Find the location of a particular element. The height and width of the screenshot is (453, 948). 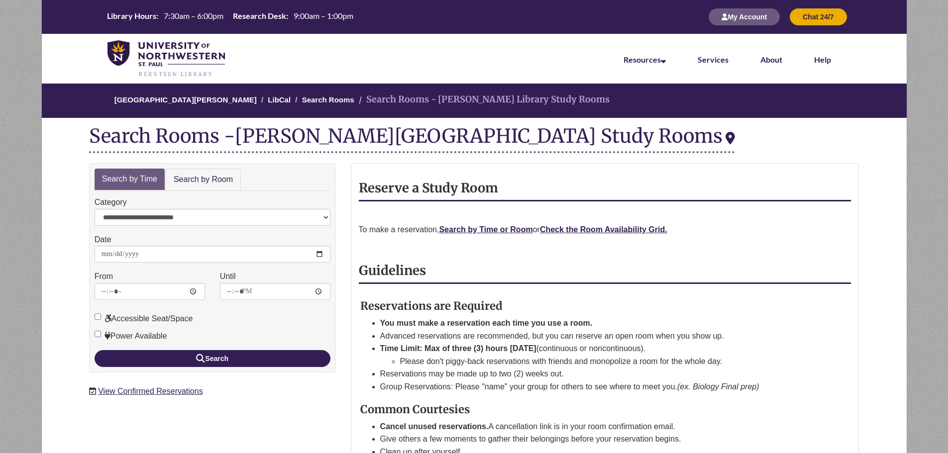

em: (ex. Biology Final prep) is located at coordinates (718, 387).